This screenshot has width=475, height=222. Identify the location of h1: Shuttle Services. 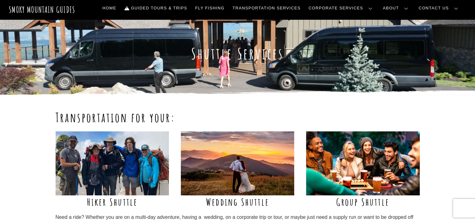
(238, 54).